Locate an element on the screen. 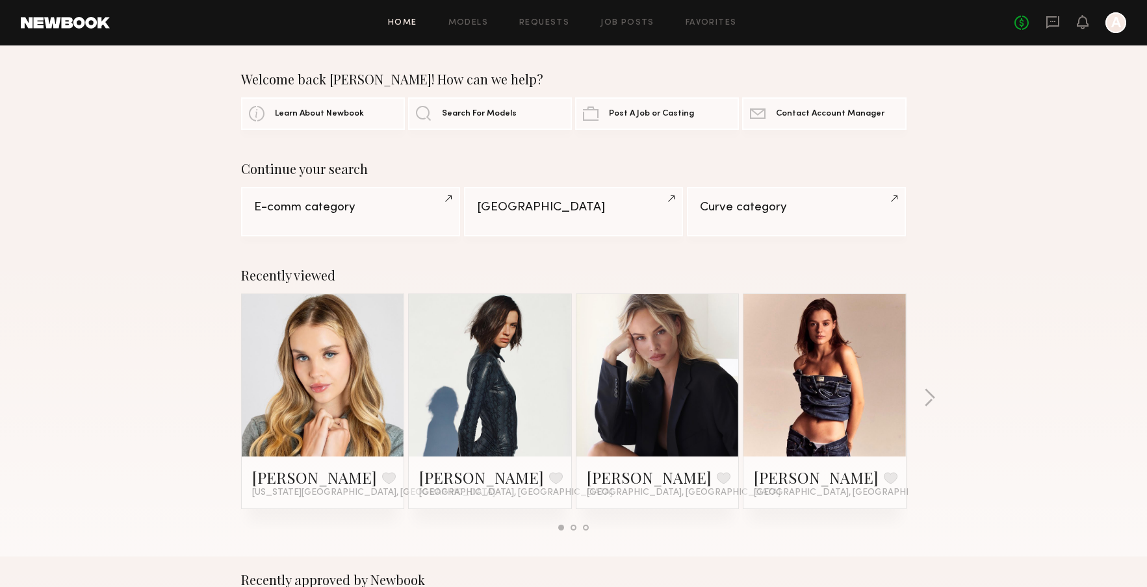 The image size is (1147, 587). a: Post A Job or Casting is located at coordinates (657, 114).